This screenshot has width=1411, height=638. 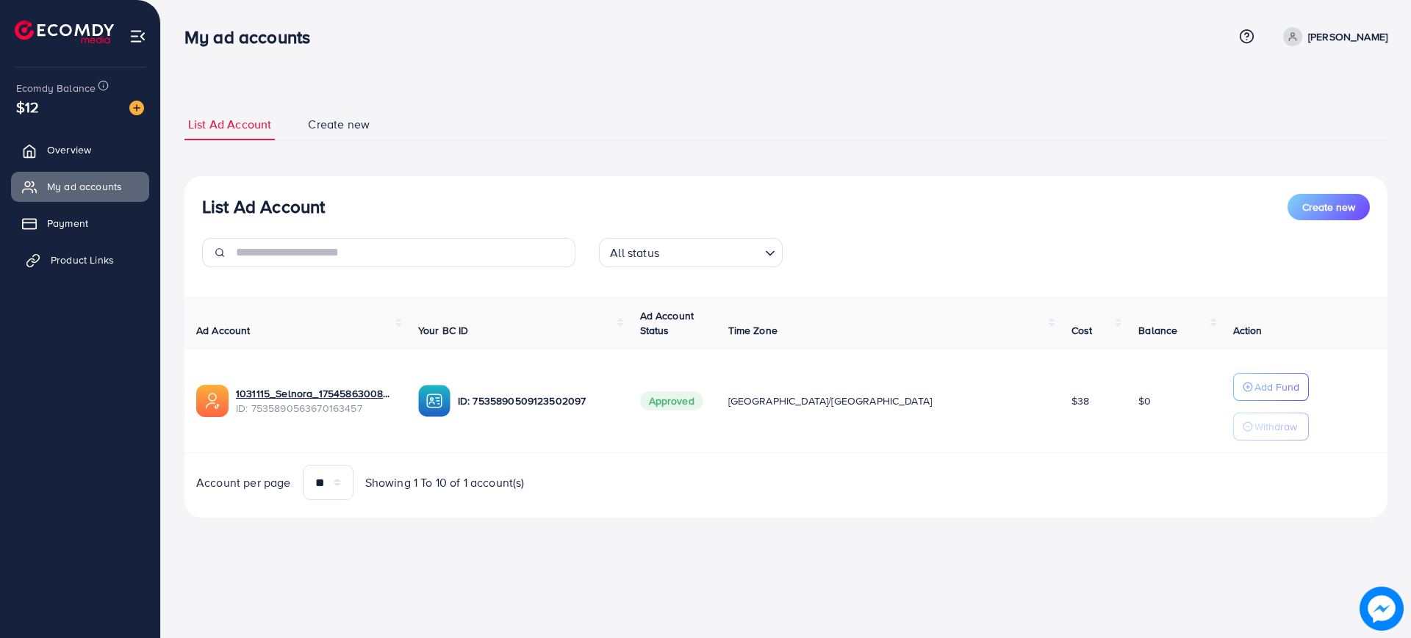 What do you see at coordinates (537, 401) in the screenshot?
I see `p: ID: 7535890509123502097` at bounding box center [537, 401].